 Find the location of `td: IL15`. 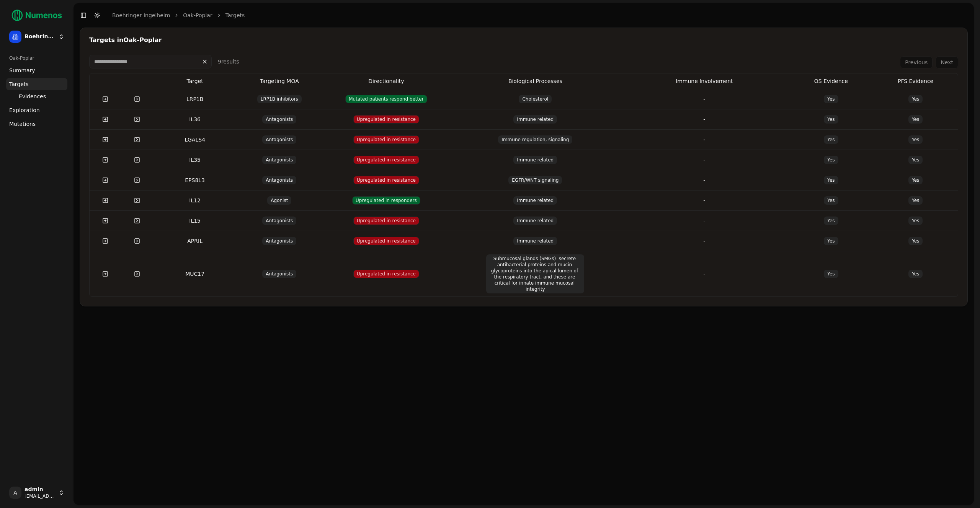

td: IL15 is located at coordinates (195, 221).